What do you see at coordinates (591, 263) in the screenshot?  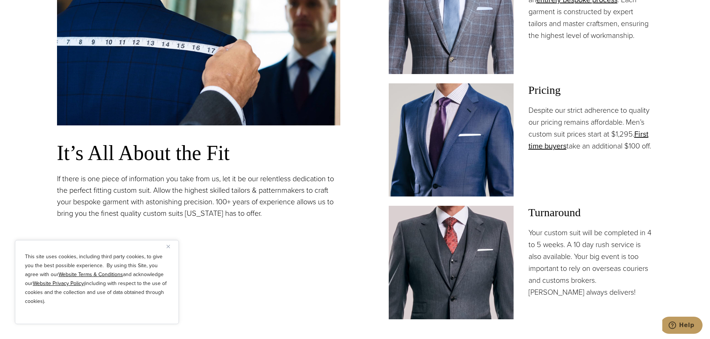 I see `p: Your custom suit will be completed in 4 to 5 weeks. A 10 day rush service is also available. Your...` at bounding box center [591, 263].